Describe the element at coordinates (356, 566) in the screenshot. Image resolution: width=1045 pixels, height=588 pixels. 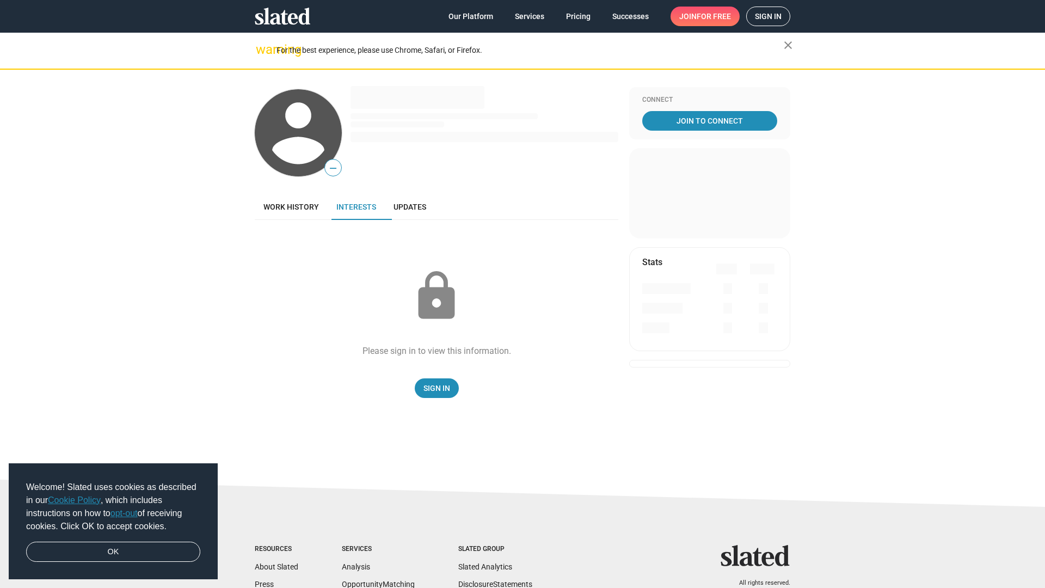
I see `a: Analysis` at that location.